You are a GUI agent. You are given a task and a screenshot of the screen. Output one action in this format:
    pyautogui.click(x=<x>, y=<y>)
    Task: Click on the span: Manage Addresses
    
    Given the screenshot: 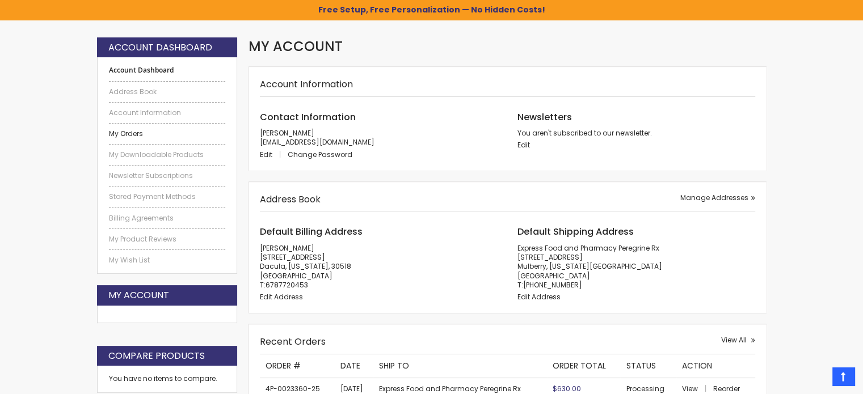 What is the action you would take?
    pyautogui.click(x=715, y=198)
    